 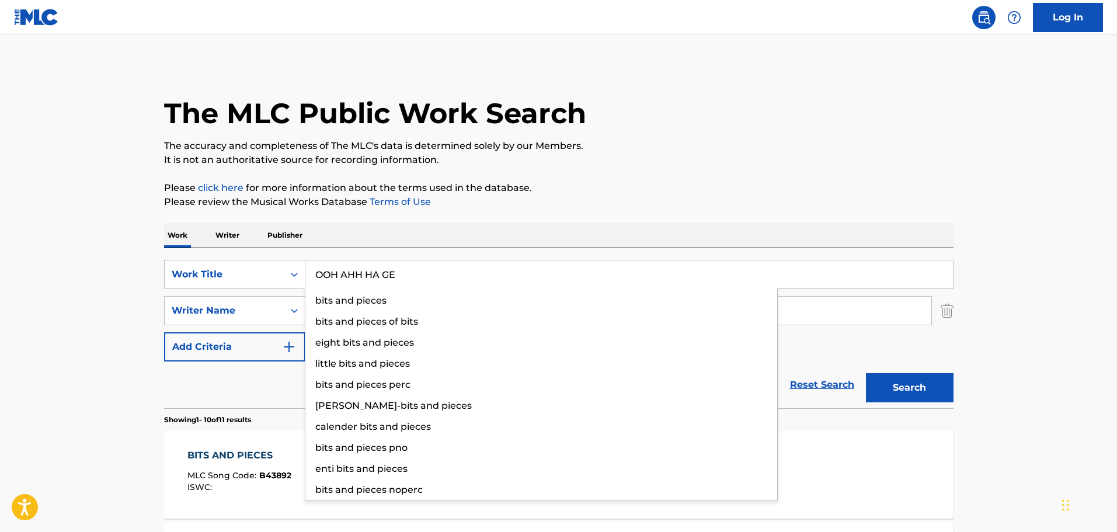 I want to click on img: MLC Logo, so click(x=36, y=17).